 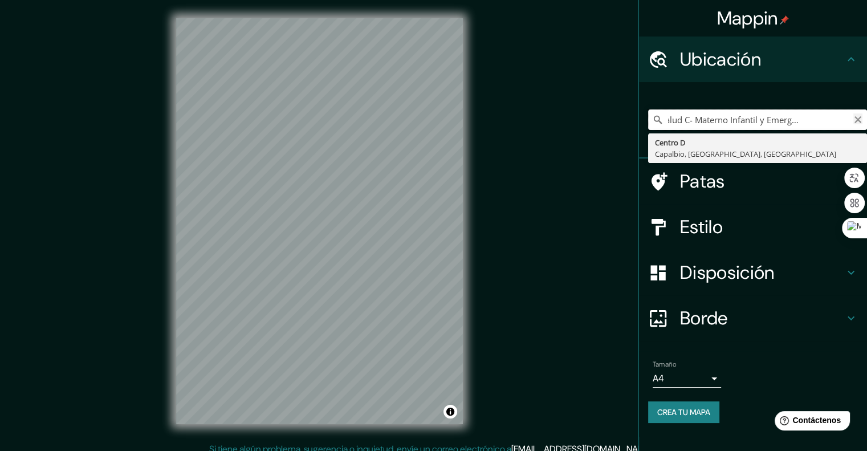 What do you see at coordinates (757, 120) in the screenshot?
I see `input: Elige tu ciudad o zona` at bounding box center [757, 120].